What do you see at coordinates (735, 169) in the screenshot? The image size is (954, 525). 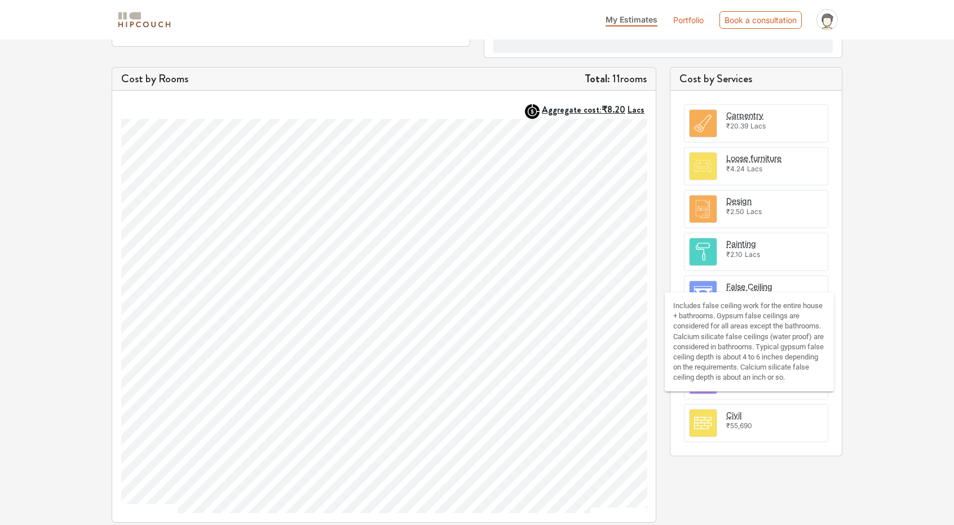 I see `span: ₹4.24` at bounding box center [735, 169].